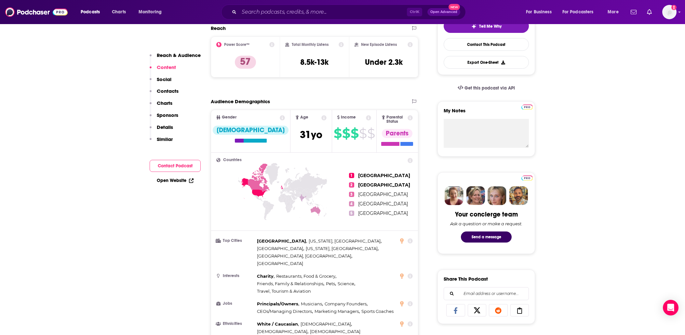 The width and height of the screenshot is (685, 335). I want to click on span: Travel, Tourism & Aviation, so click(284, 291).